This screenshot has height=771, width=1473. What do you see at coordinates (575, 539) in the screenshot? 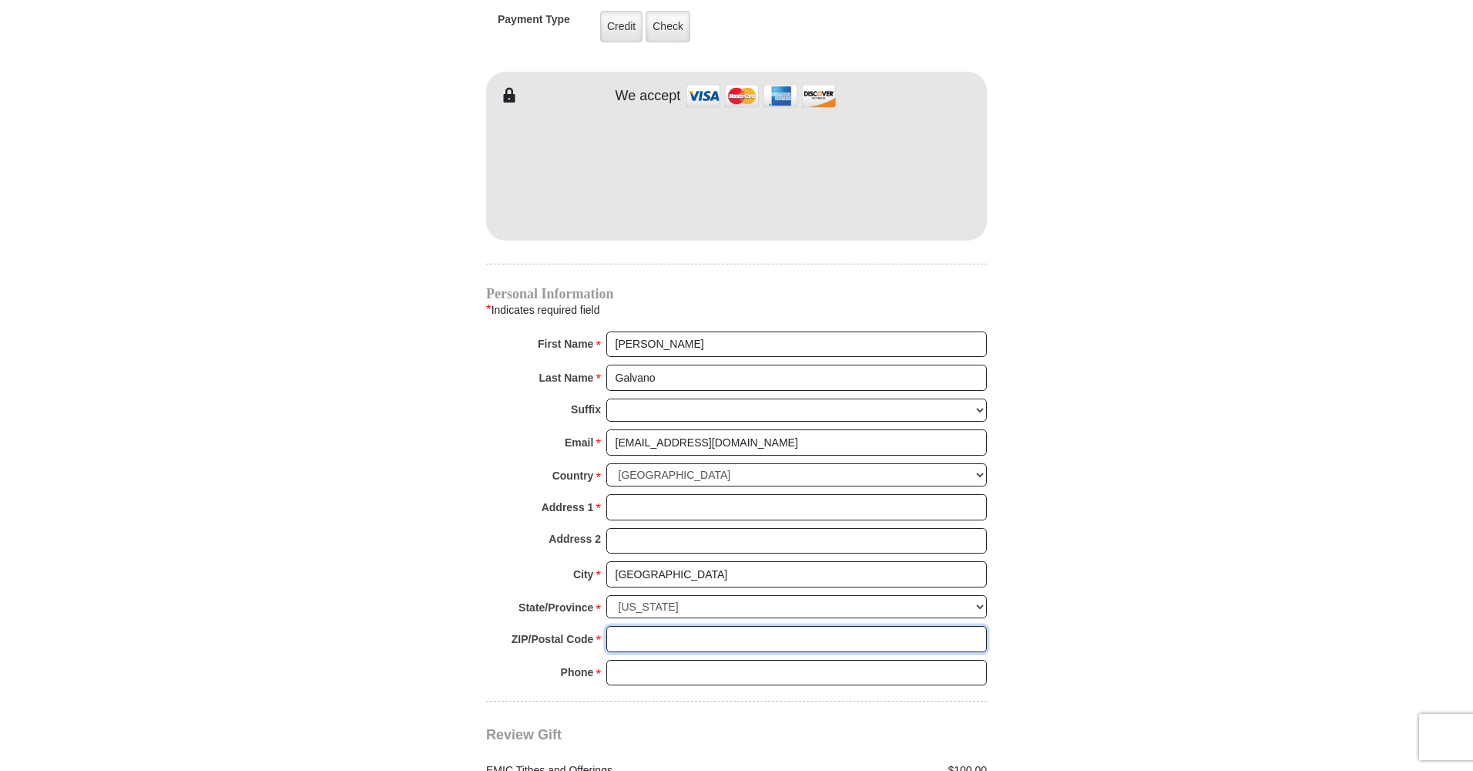
I see `strong: Address 2` at bounding box center [575, 539].